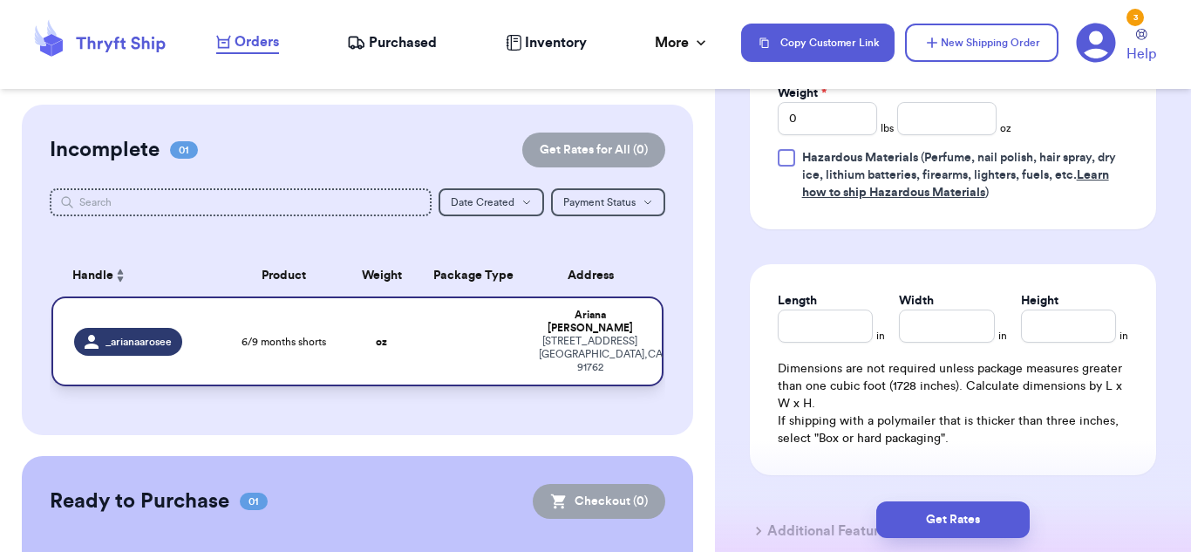 The width and height of the screenshot is (1191, 552). Describe the element at coordinates (595, 275) in the screenshot. I see `th: Address` at that location.